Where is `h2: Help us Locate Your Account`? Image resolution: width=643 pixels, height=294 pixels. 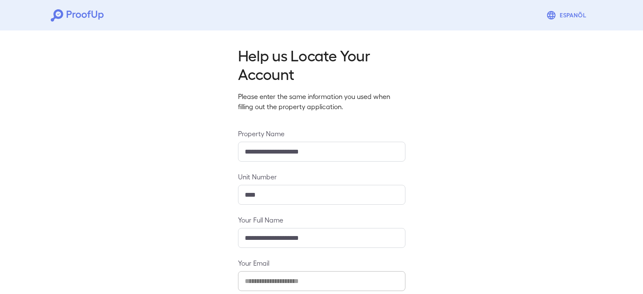
h2: Help us Locate Your Account is located at coordinates (322, 64).